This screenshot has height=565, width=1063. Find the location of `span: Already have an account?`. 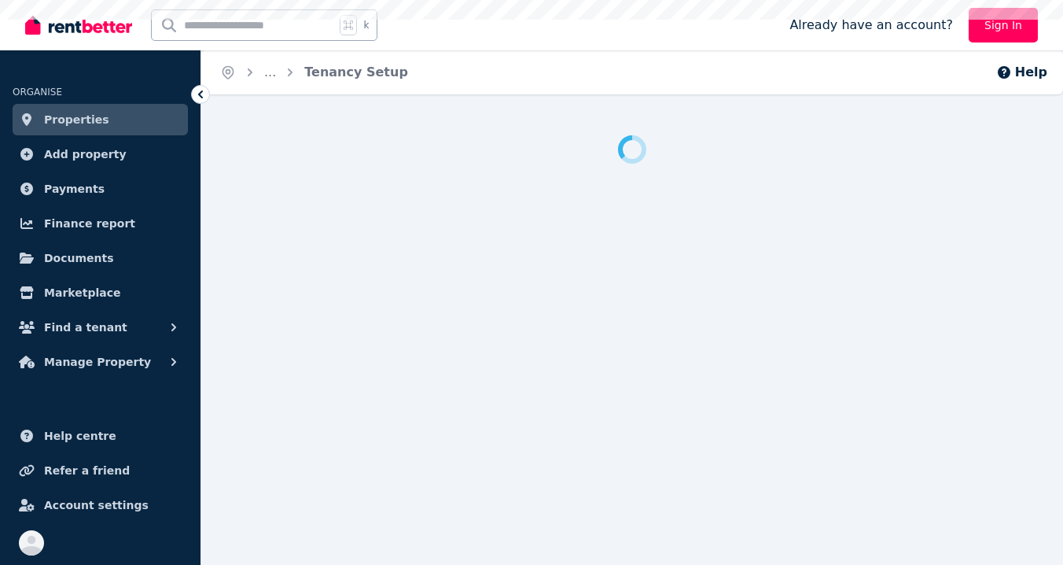

span: Already have an account? is located at coordinates (871, 25).